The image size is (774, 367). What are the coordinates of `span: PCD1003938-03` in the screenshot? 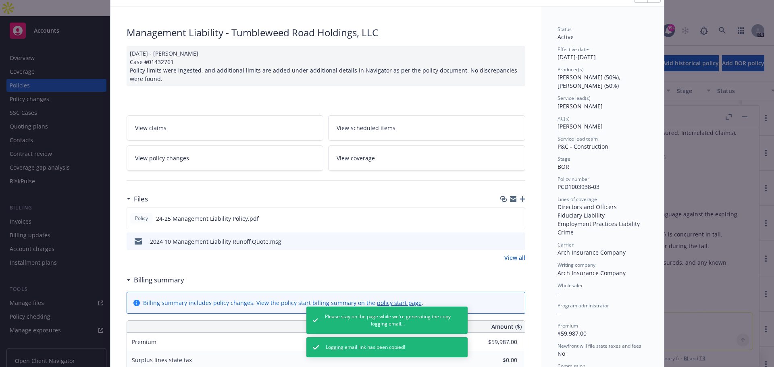 It's located at (579, 187).